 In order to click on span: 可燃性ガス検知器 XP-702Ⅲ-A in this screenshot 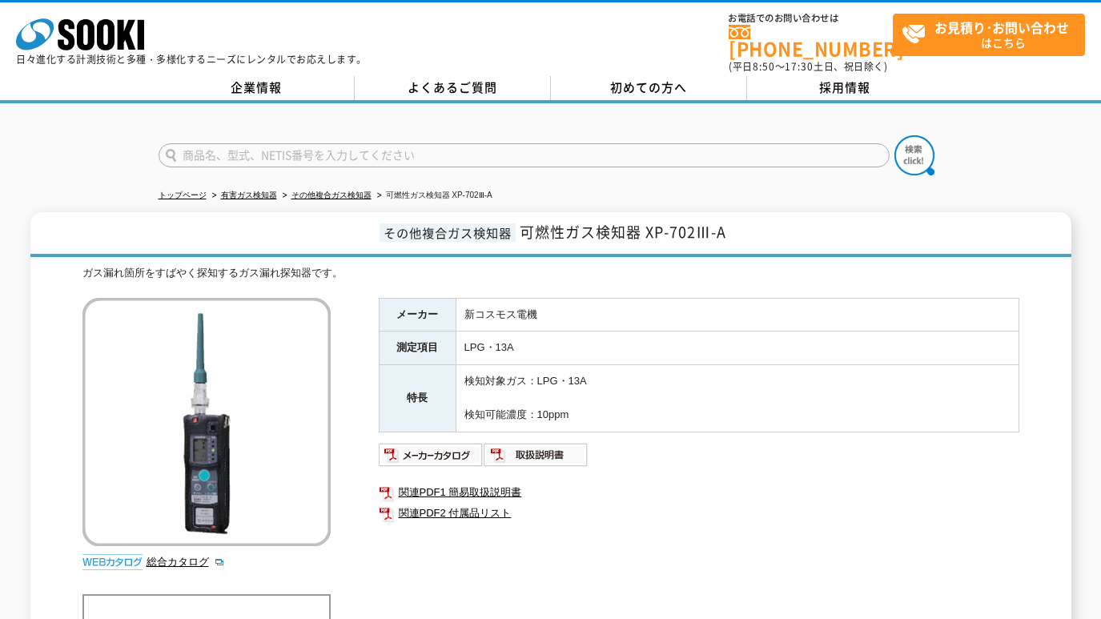, I will do `click(623, 231)`.